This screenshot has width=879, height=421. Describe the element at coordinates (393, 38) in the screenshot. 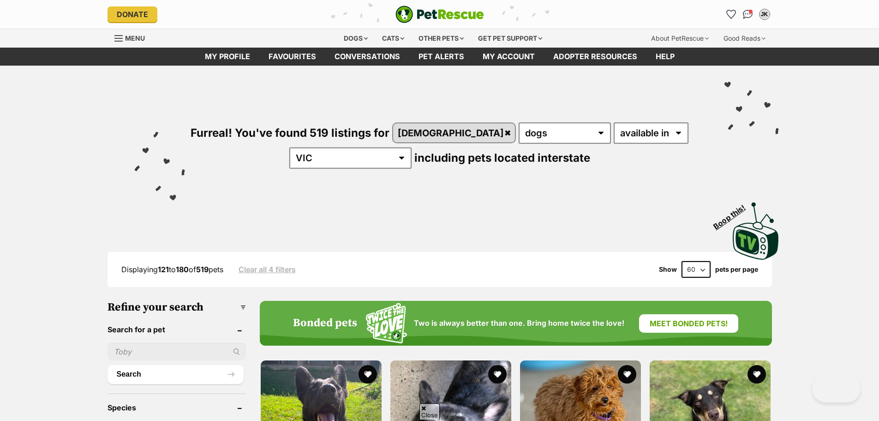

I see `div: Cats` at that location.